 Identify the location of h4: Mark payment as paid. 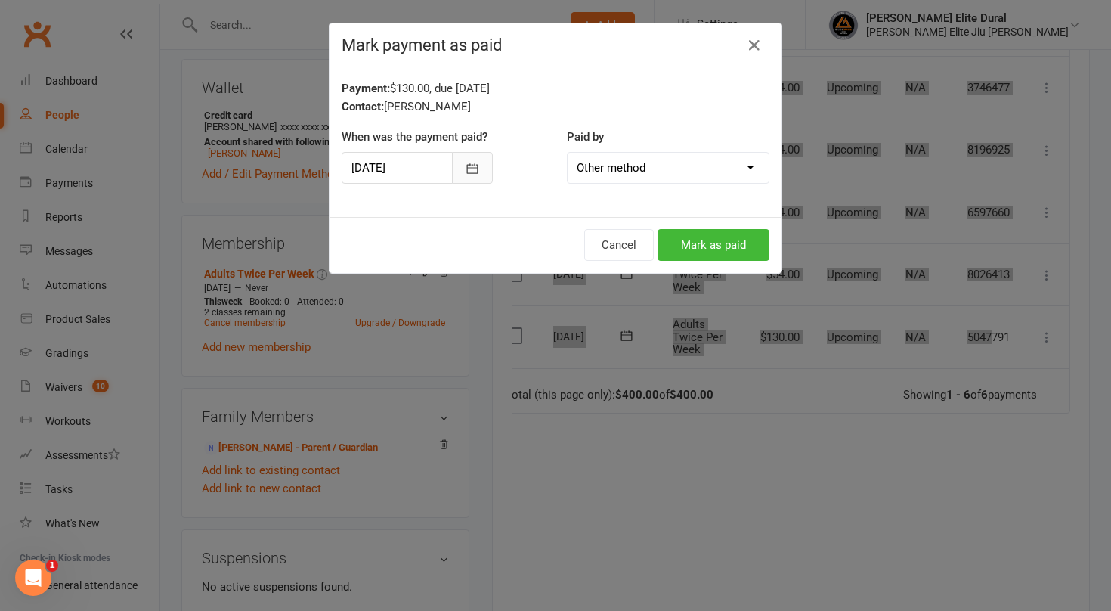
(555, 45).